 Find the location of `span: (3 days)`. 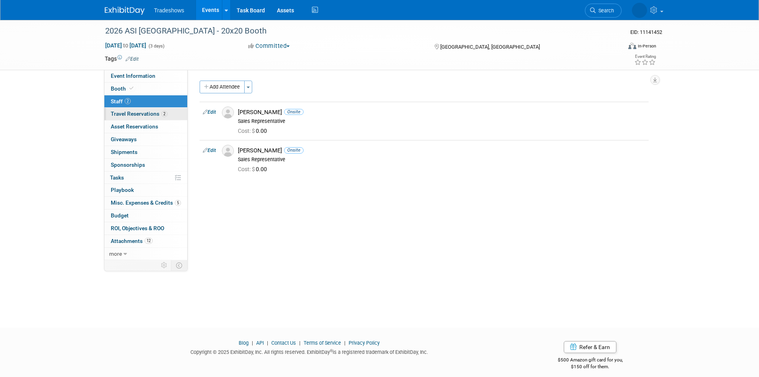

span: (3 days) is located at coordinates (156, 46).